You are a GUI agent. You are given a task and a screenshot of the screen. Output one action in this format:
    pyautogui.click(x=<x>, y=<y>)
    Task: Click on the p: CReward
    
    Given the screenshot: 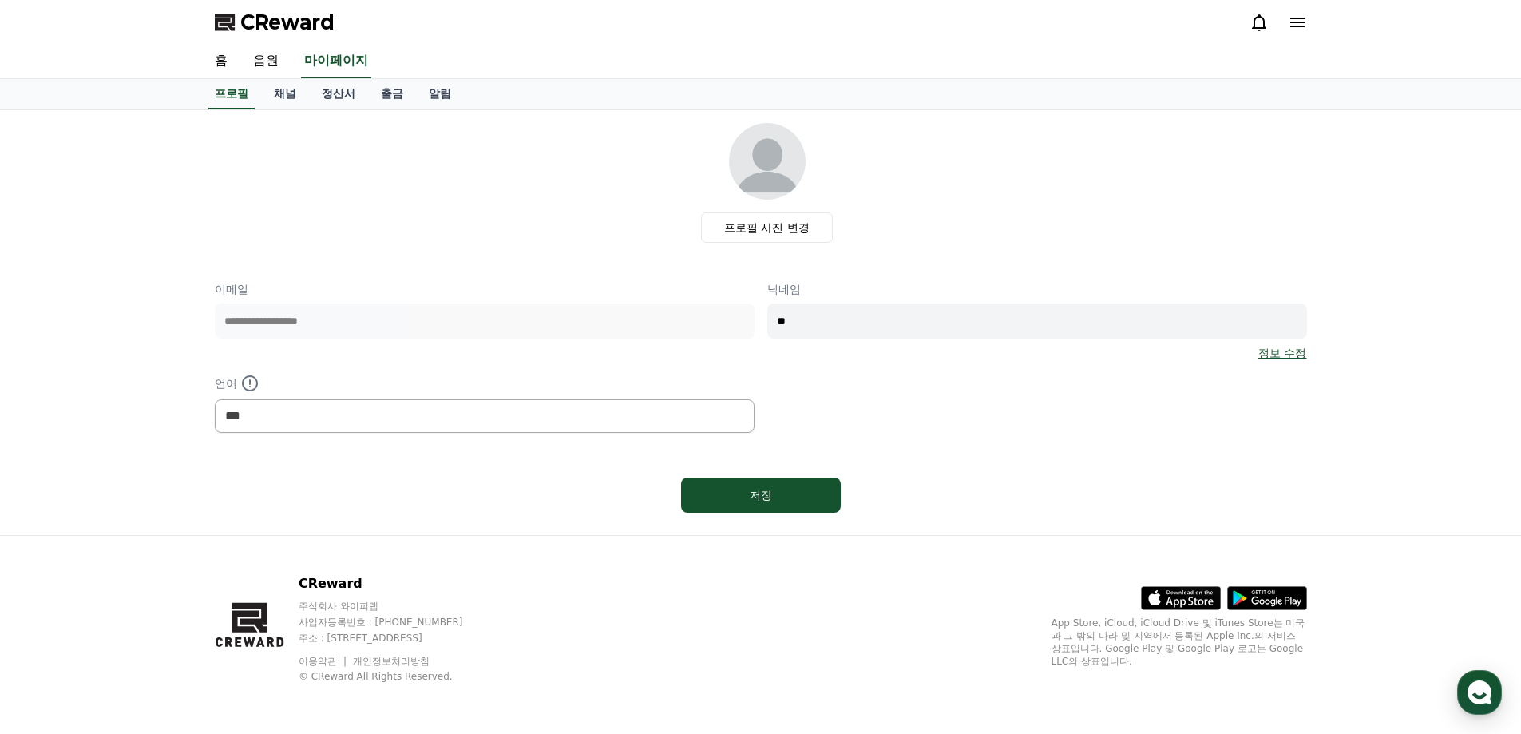 What is the action you would take?
    pyautogui.click(x=396, y=584)
    